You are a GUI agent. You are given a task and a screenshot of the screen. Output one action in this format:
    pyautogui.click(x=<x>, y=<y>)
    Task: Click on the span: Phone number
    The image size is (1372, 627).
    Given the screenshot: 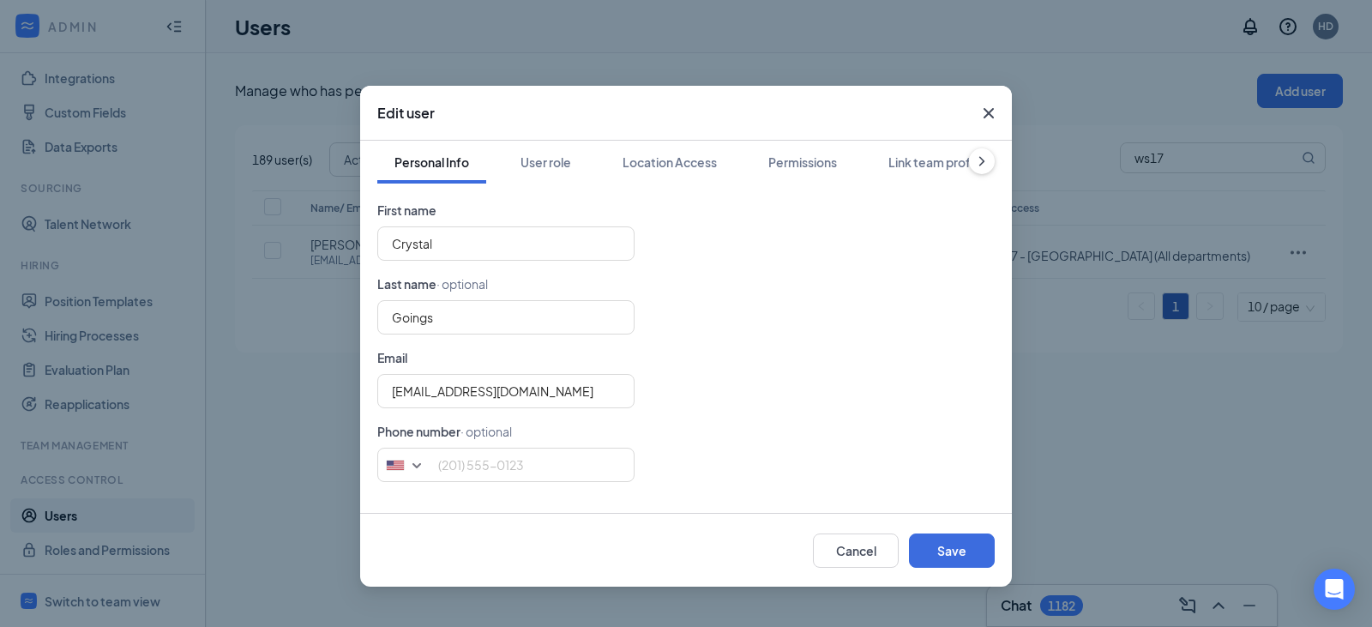 What is the action you would take?
    pyautogui.click(x=419, y=431)
    